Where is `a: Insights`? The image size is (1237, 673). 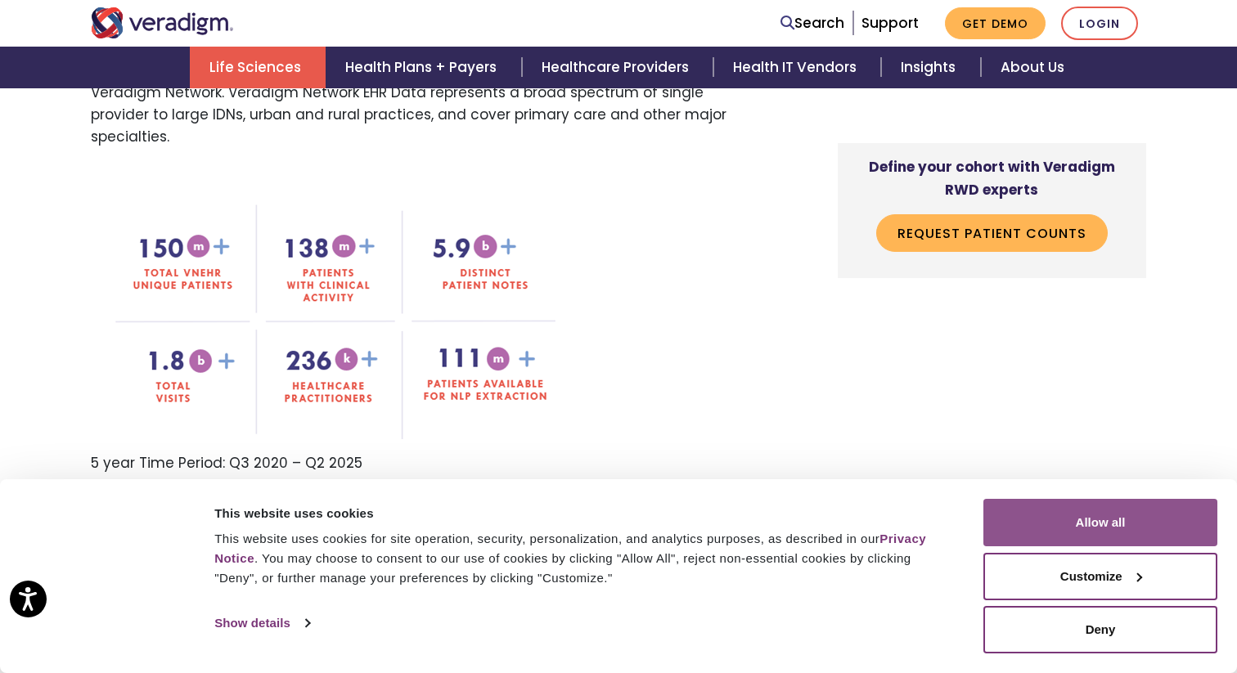
a: Insights is located at coordinates (930, 67).